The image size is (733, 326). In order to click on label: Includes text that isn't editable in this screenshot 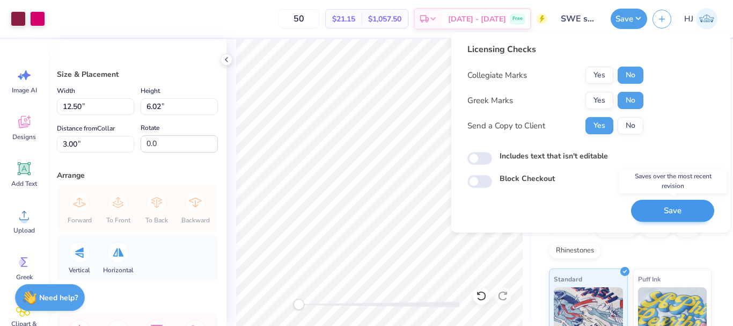, I will do `click(554, 156)`.